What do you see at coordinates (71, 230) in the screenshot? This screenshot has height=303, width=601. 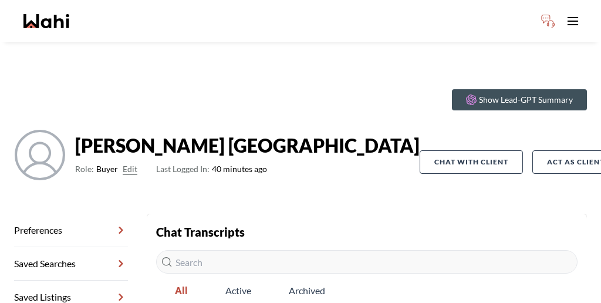 I see `a: Preferences` at bounding box center [71, 230].